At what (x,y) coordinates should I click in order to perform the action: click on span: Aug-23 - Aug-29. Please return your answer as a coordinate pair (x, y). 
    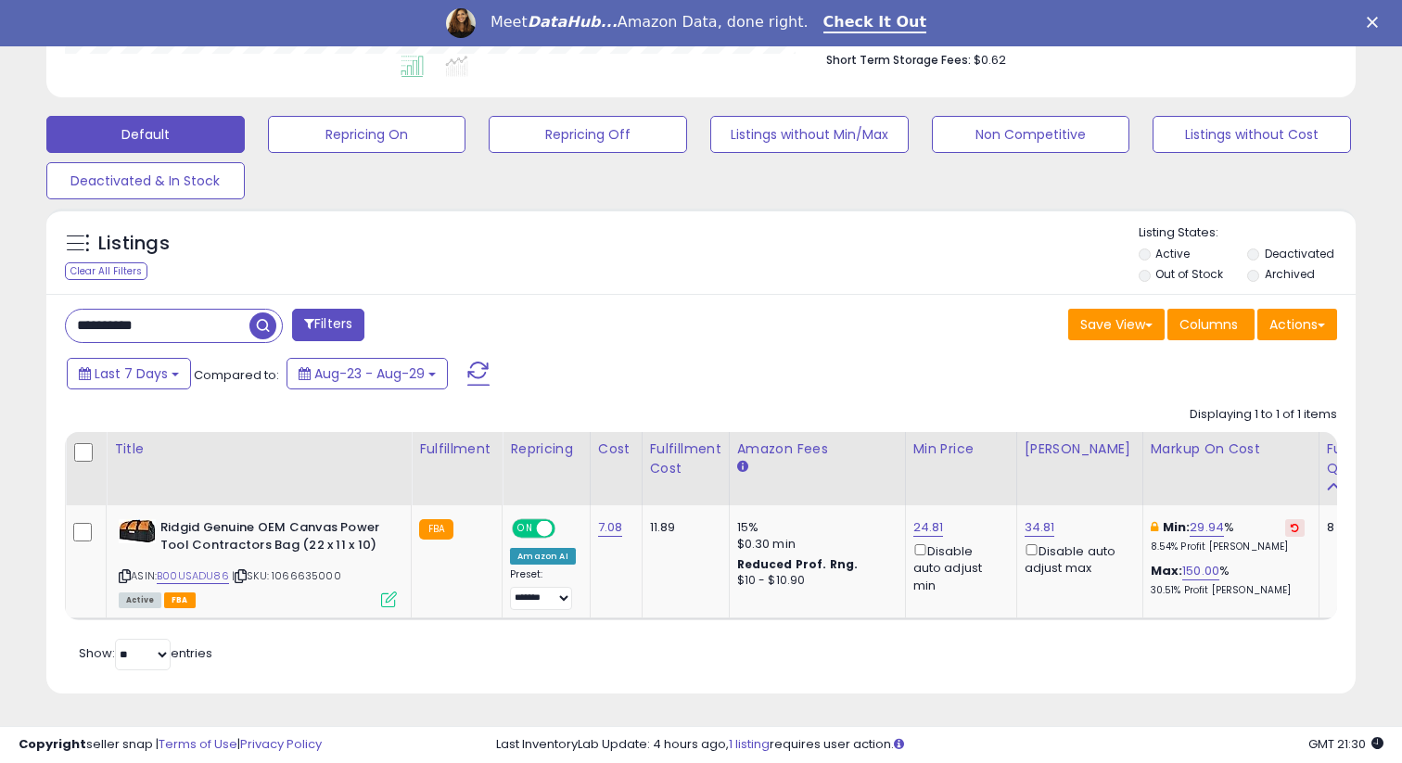
    Looking at the image, I should click on (369, 374).